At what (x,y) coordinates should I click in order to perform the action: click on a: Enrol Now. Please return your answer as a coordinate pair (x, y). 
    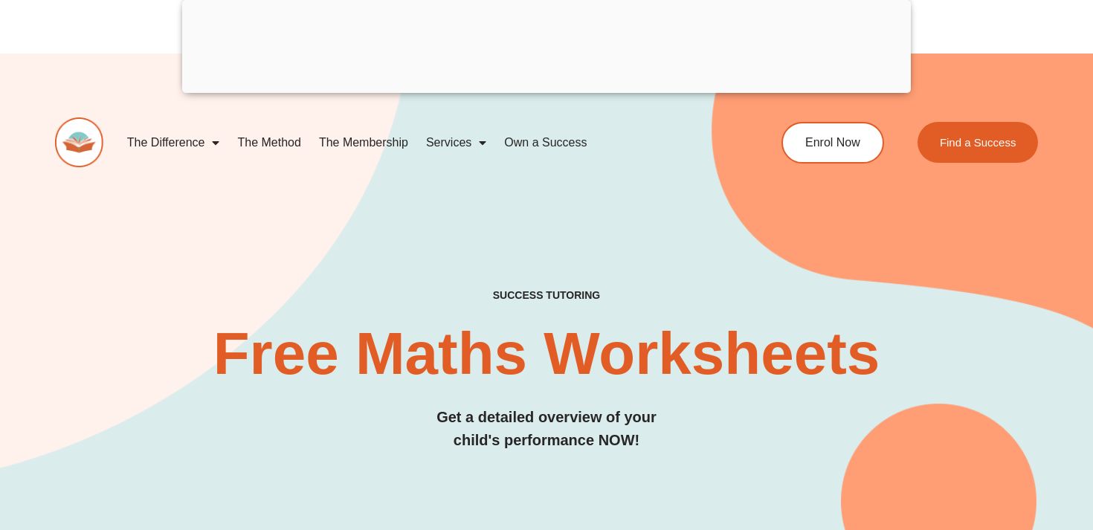
    Looking at the image, I should click on (833, 143).